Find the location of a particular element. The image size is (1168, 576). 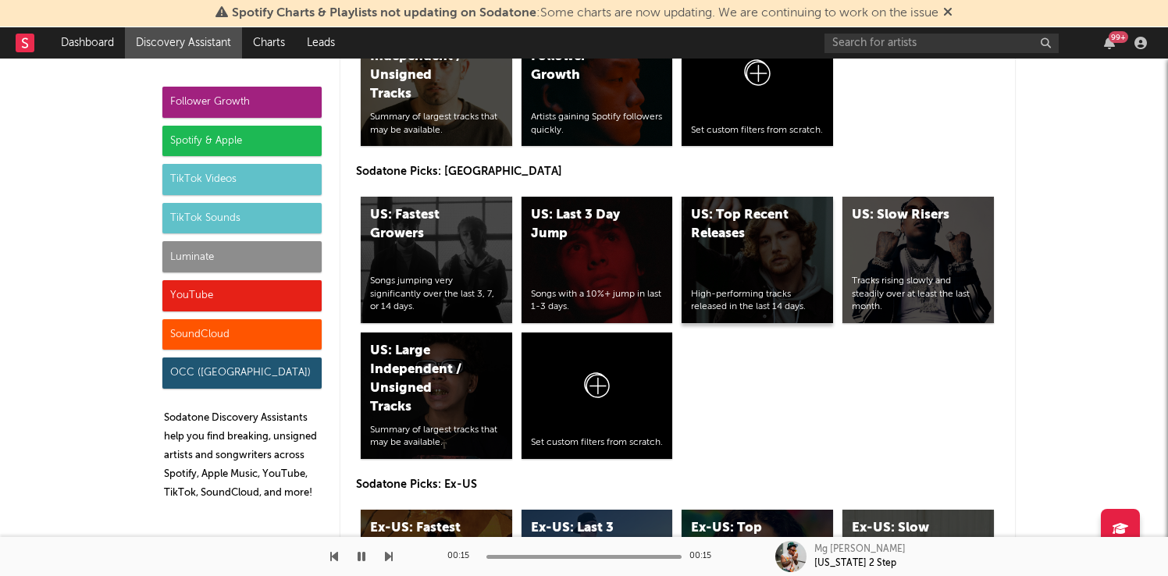

a: US: Fastest GrowersSongs jumping very significantly over the last 3, 7, or 14 days. is located at coordinates (436, 260).